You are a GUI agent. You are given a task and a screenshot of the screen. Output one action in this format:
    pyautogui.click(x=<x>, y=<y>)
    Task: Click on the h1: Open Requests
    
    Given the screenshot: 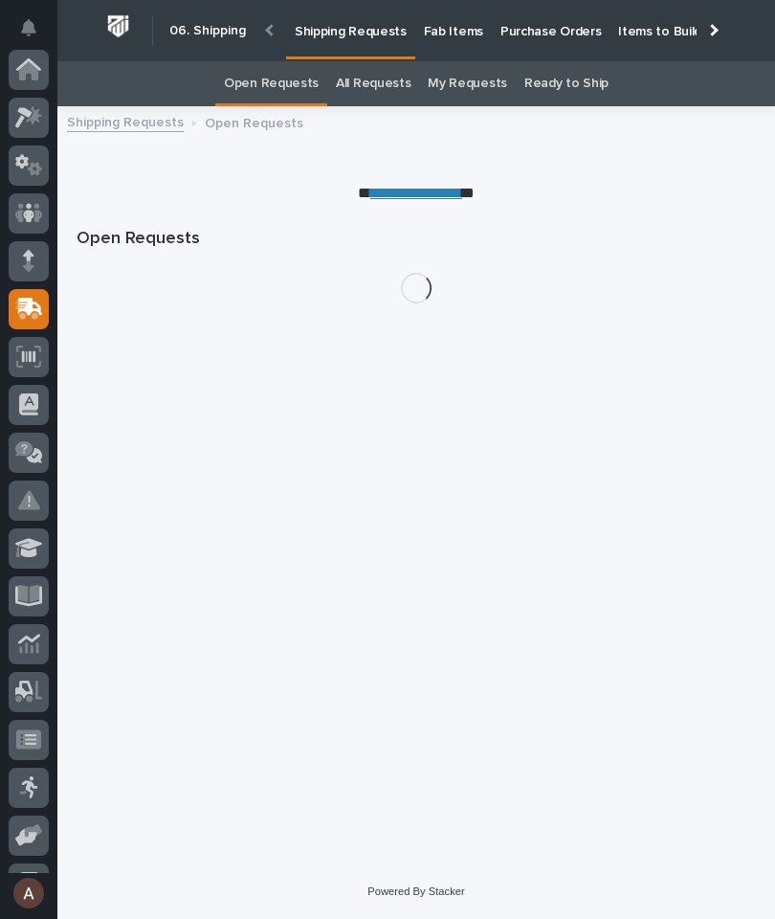 What is the action you would take?
    pyautogui.click(x=416, y=239)
    